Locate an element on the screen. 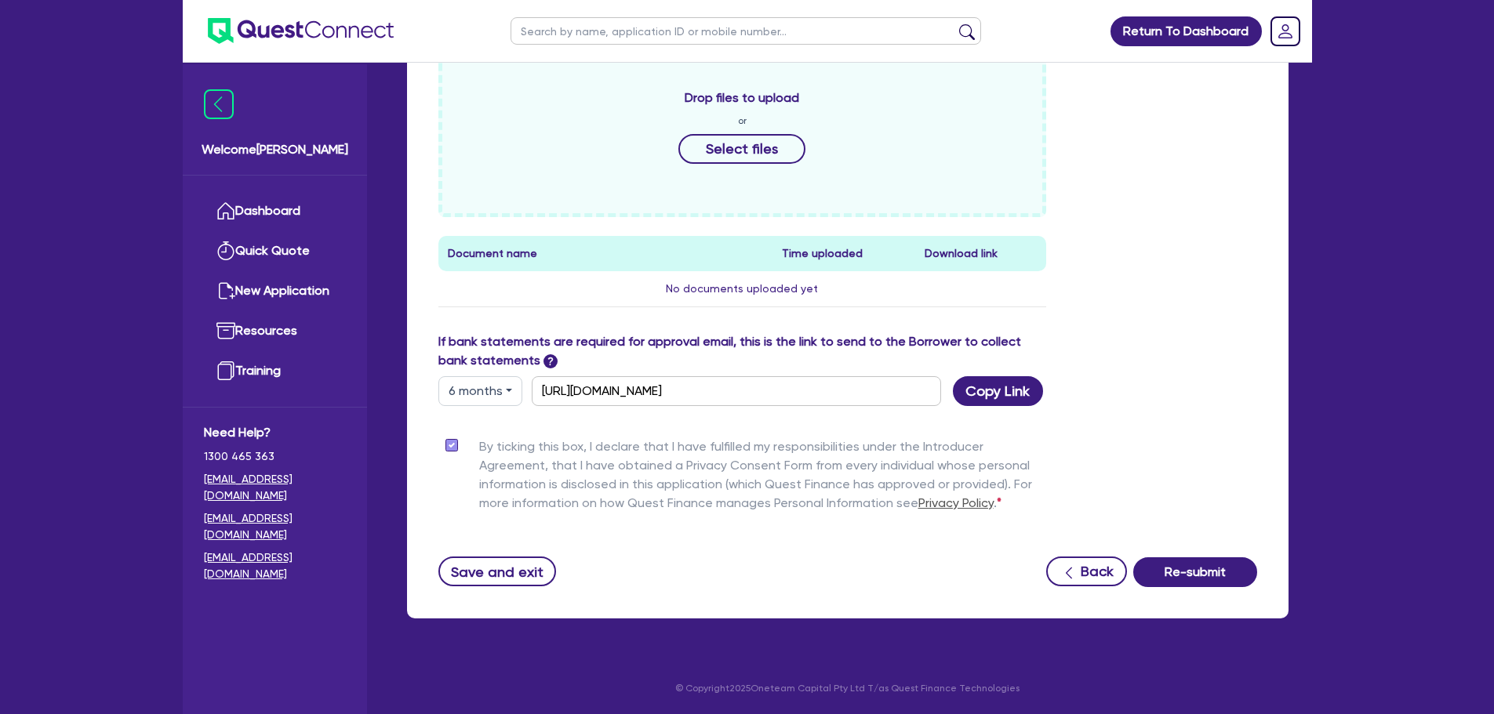  th: Download link is located at coordinates (980, 253).